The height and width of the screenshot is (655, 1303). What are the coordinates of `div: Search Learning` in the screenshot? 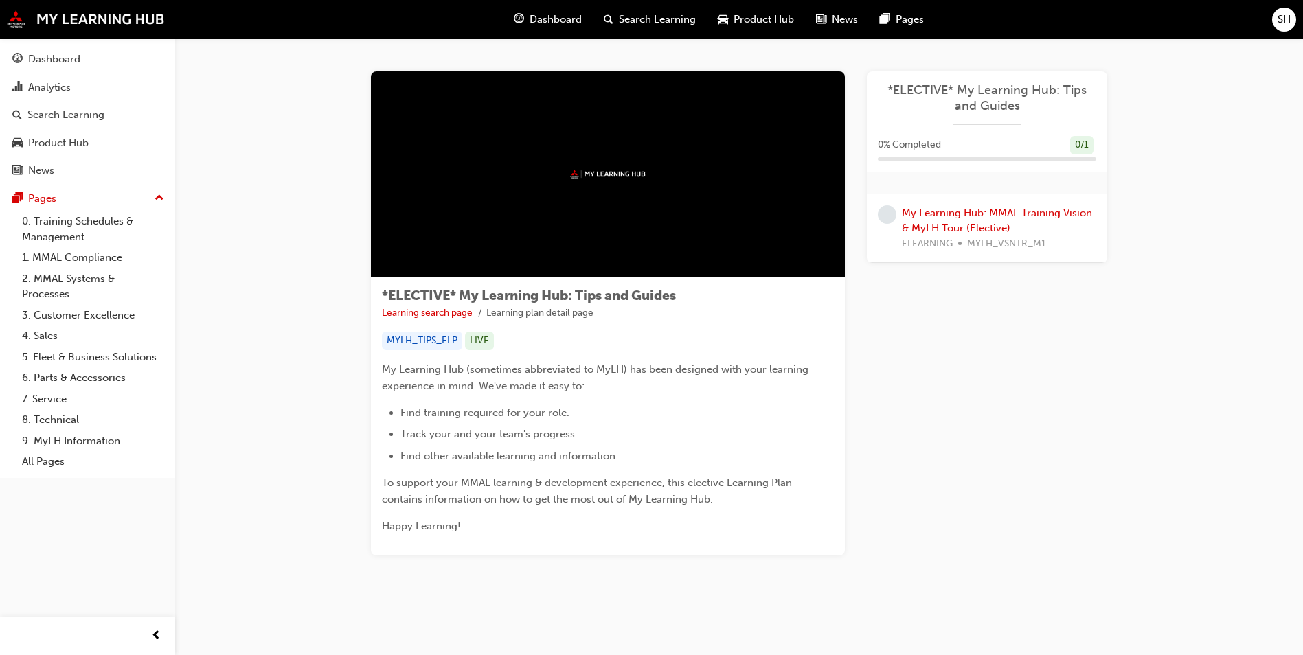 It's located at (66, 115).